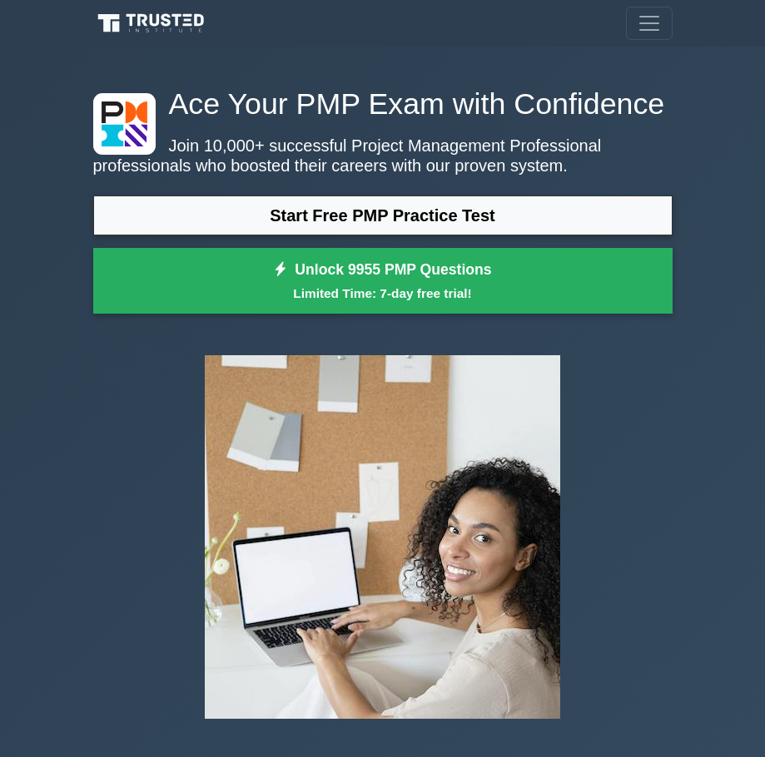 The image size is (765, 757). Describe the element at coordinates (383, 156) in the screenshot. I see `p: Join 10,000+ successful Project Management Professional professionals who boosted their careers w...` at that location.